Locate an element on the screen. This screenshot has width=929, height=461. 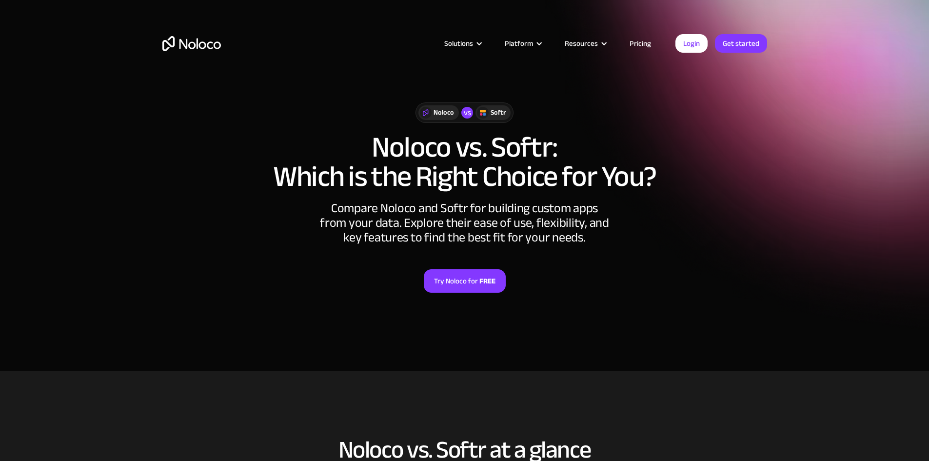
strong: FREE is located at coordinates (487, 281).